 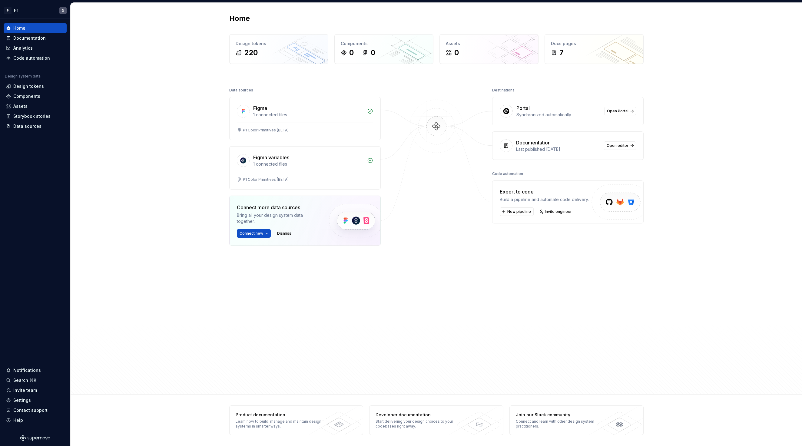 What do you see at coordinates (620, 111) in the screenshot?
I see `a: Open Portal` at bounding box center [620, 111].